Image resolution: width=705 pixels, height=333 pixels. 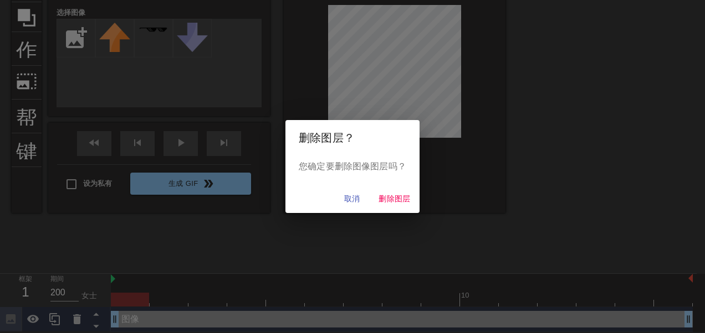 What do you see at coordinates (352, 199) in the screenshot?
I see `span: 取消` at bounding box center [352, 199].